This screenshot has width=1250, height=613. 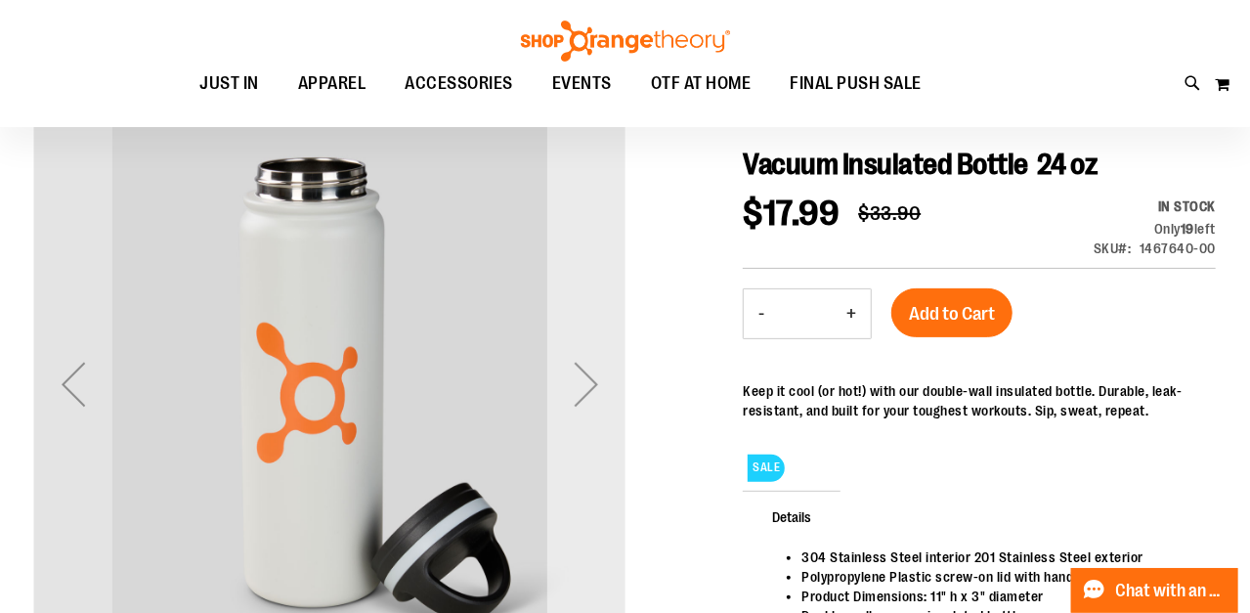 What do you see at coordinates (1154, 206) in the screenshot?
I see `div: Availability` at bounding box center [1154, 206].